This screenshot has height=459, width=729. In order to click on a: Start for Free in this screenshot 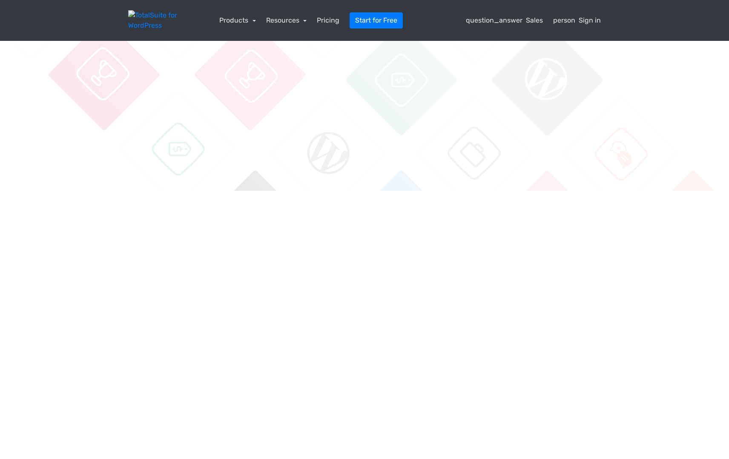, I will do `click(376, 20)`.